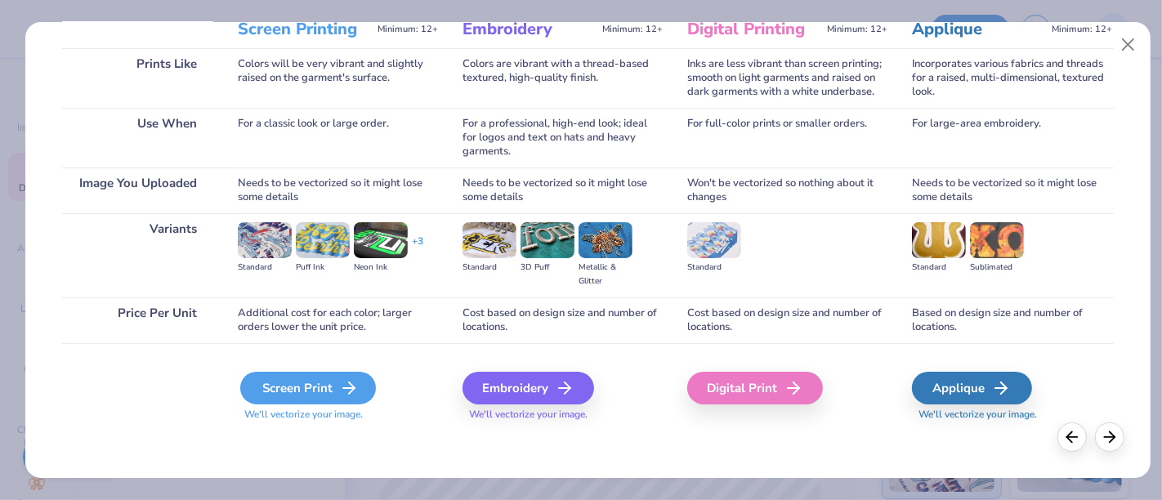 Image resolution: width=1162 pixels, height=500 pixels. What do you see at coordinates (787, 190) in the screenshot?
I see `div: Won't be vectorized so nothing about it changes` at bounding box center [787, 190].